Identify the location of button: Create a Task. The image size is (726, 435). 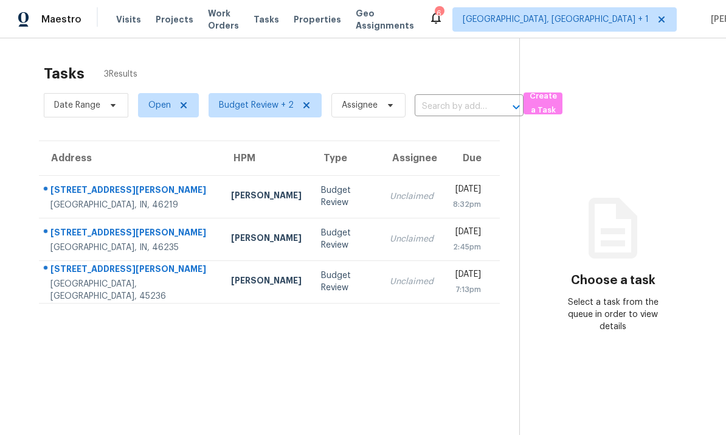
(543, 103).